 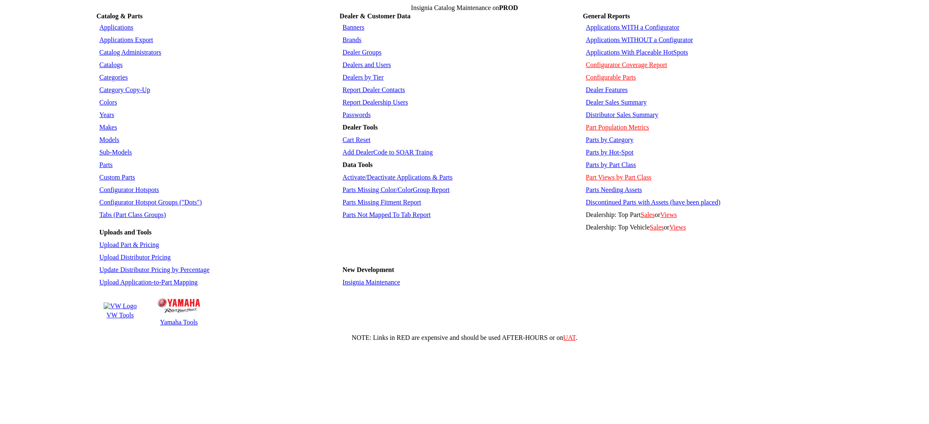 I want to click on a: Dealer Groups, so click(x=362, y=52).